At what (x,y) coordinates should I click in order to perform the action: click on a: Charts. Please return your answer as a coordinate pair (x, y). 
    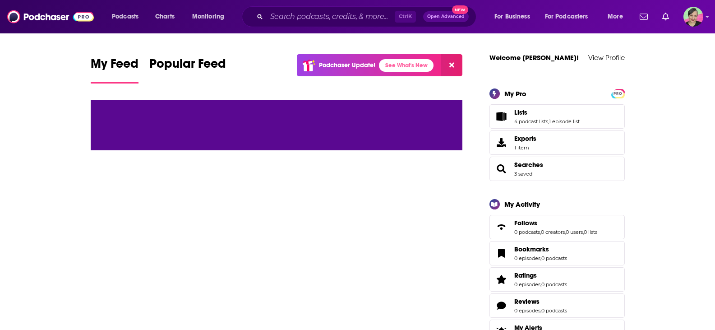
    Looking at the image, I should click on (165, 17).